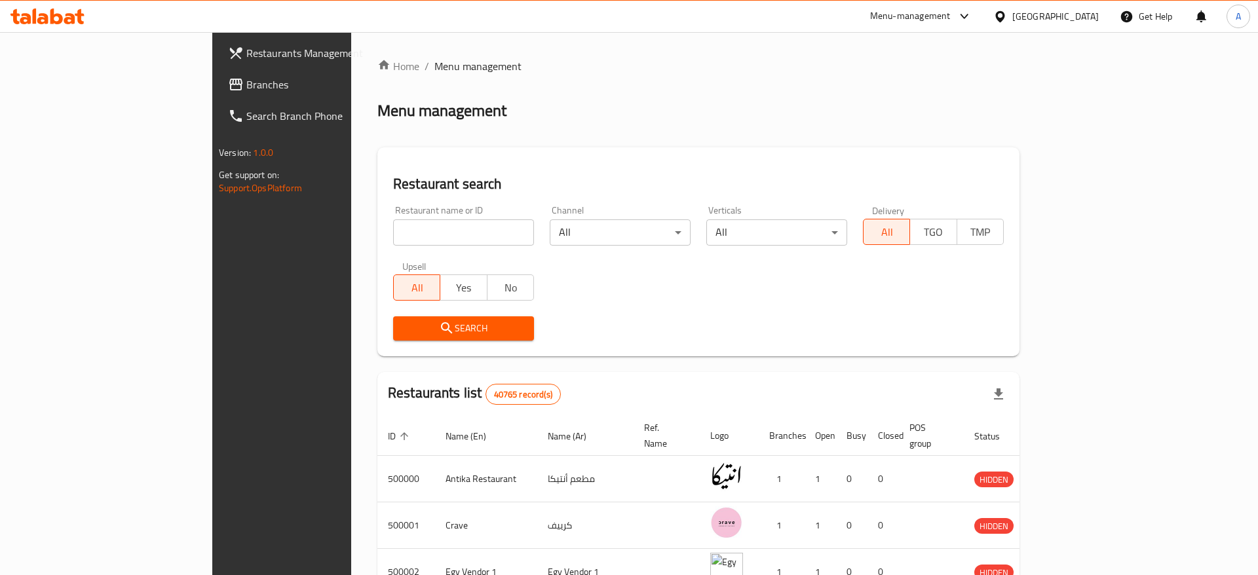  I want to click on td: مطعم أنتيكا, so click(585, 479).